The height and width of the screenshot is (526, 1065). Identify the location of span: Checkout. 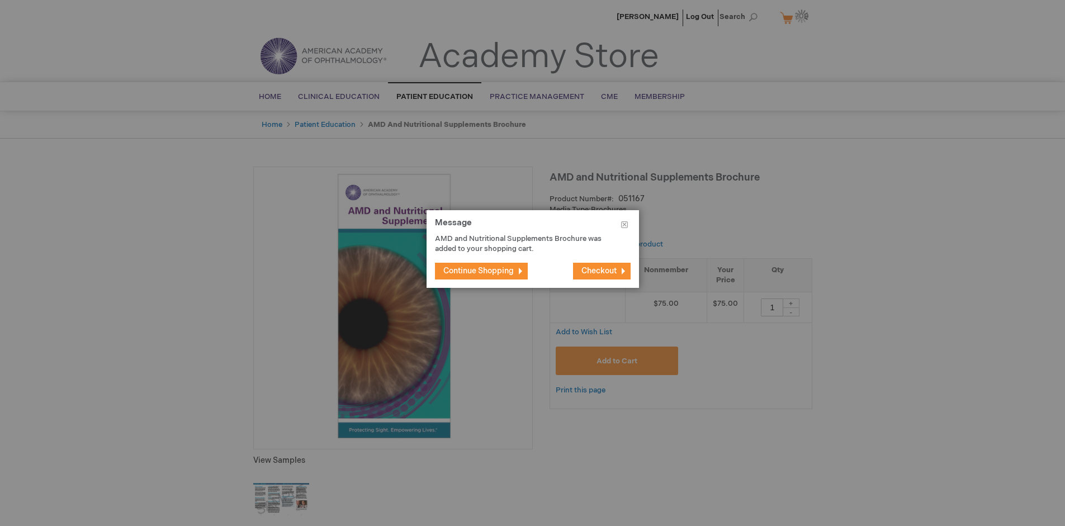
(599, 271).